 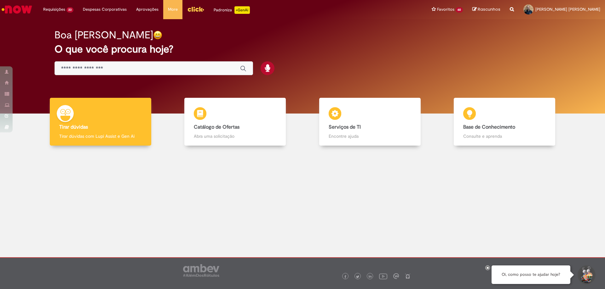 I want to click on a: Base de Conhecimento Consulte e aprenda, so click(x=504, y=122).